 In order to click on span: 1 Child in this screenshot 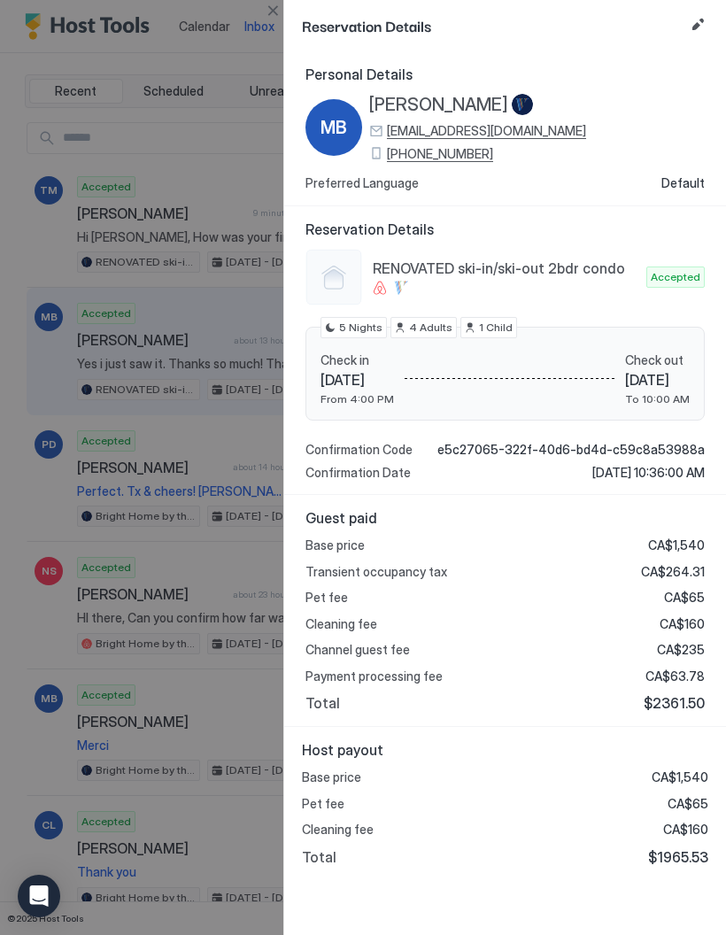, I will do `click(496, 327)`.